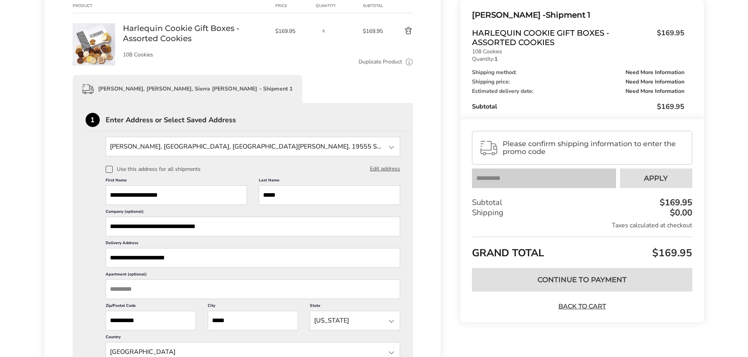 The width and height of the screenshot is (748, 357). What do you see at coordinates (582, 307) in the screenshot?
I see `a: Back to Cart` at bounding box center [582, 307].